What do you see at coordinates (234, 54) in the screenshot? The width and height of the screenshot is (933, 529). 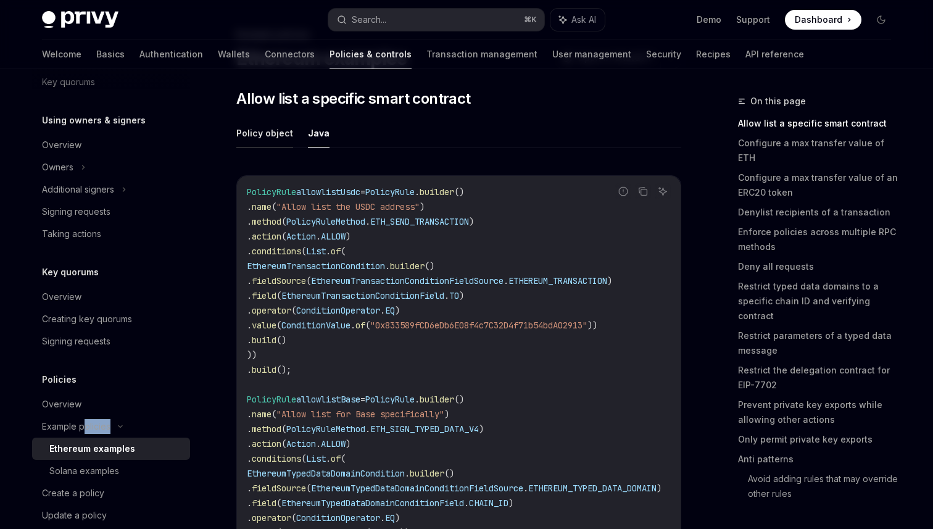 I see `a: Wallets` at bounding box center [234, 54].